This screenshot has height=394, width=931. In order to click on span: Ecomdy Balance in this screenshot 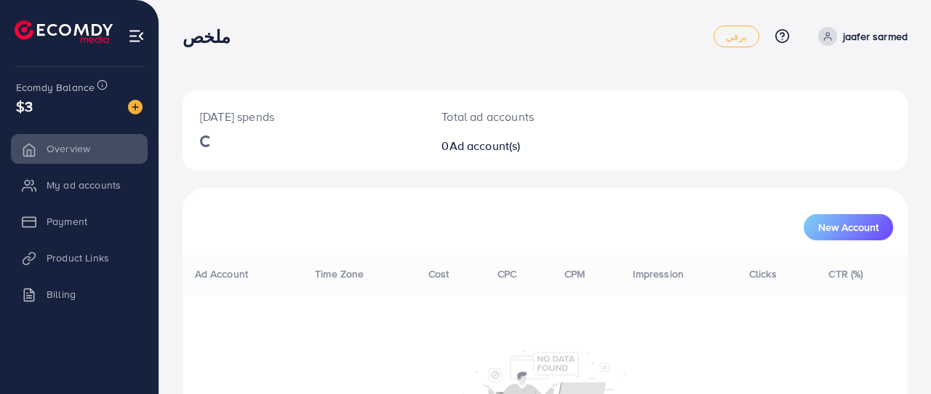, I will do `click(55, 87)`.